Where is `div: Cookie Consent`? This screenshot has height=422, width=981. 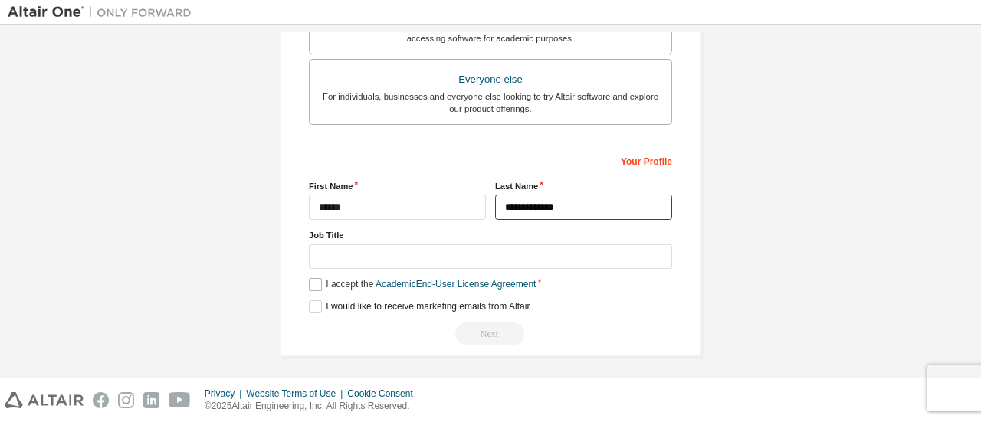
div: Cookie Consent is located at coordinates (384, 394).